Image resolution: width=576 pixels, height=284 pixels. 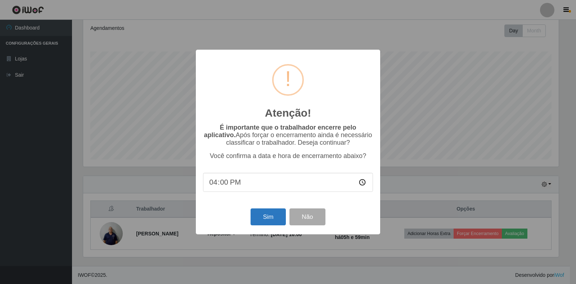 What do you see at coordinates (268, 217) in the screenshot?
I see `button: Sim` at bounding box center [268, 217].